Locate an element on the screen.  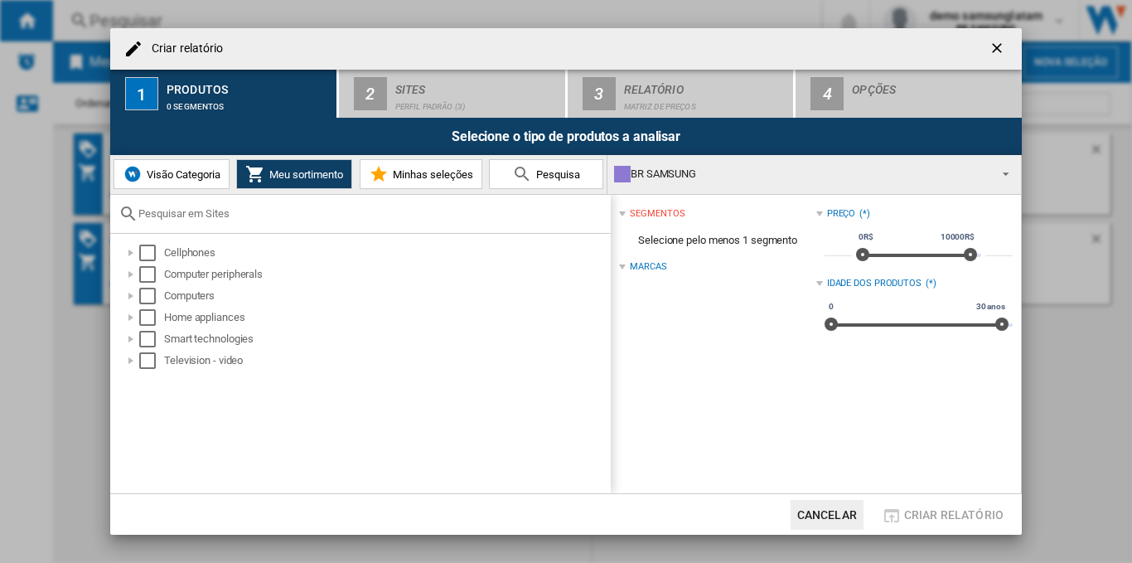
button: getI18NText('BUTTONS.CLOSE_DIALOG') is located at coordinates (999, 49).